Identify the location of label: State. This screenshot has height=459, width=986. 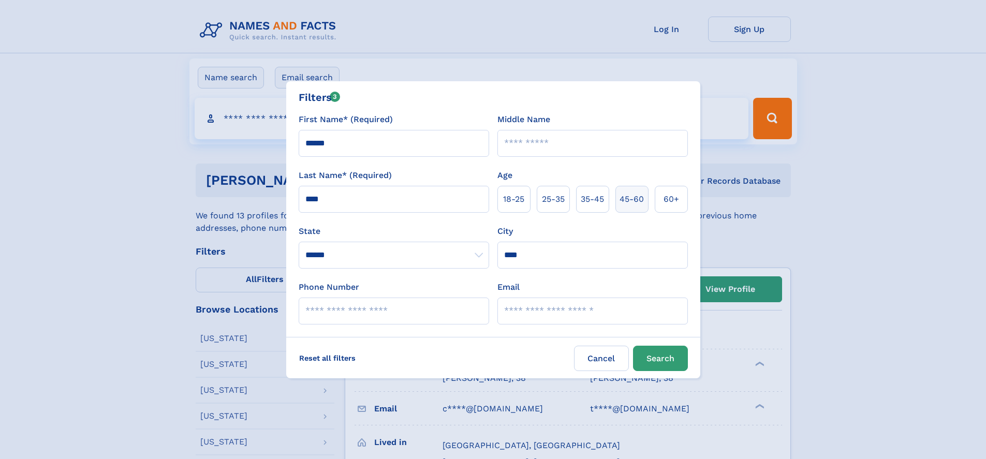
(394, 231).